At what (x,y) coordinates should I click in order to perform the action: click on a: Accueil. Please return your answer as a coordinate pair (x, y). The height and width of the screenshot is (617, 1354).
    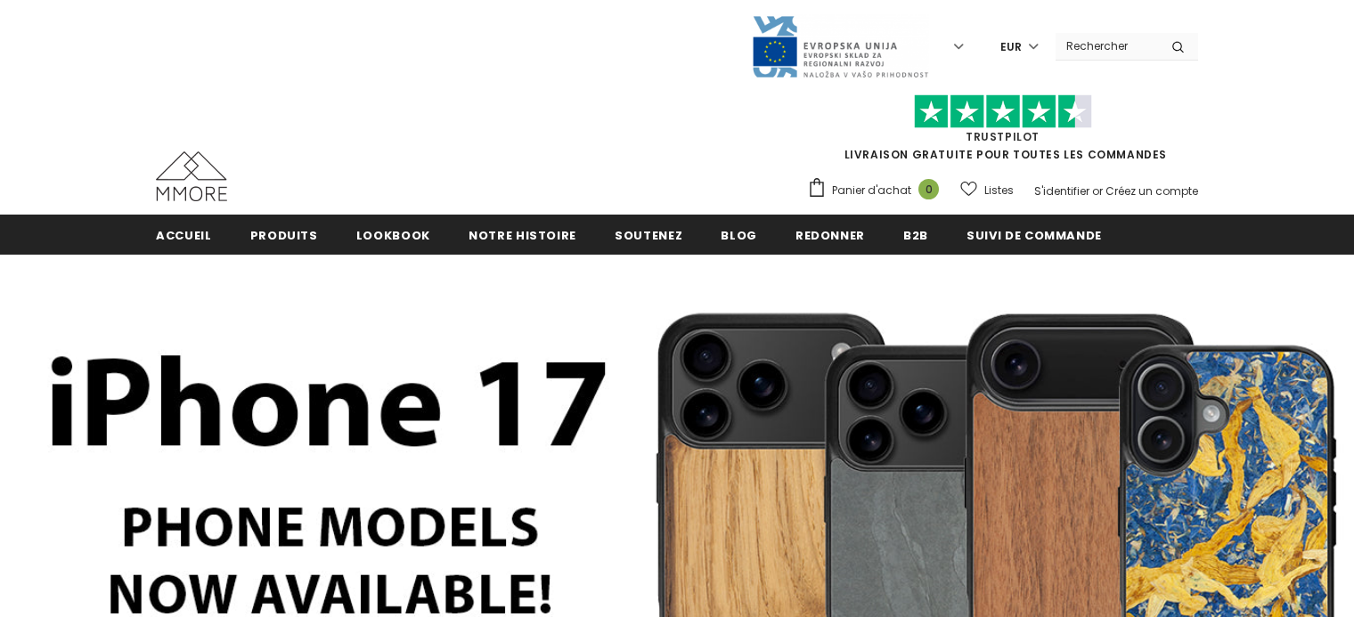
    Looking at the image, I should click on (183, 234).